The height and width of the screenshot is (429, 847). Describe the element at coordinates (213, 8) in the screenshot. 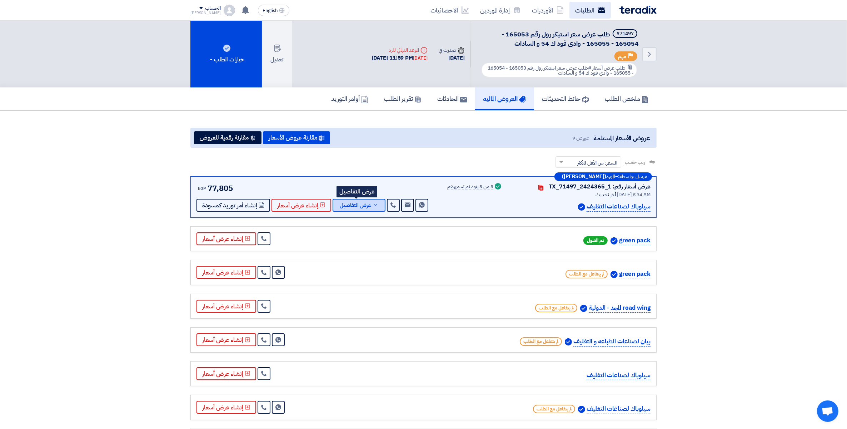

I see `div: الحساب` at that location.